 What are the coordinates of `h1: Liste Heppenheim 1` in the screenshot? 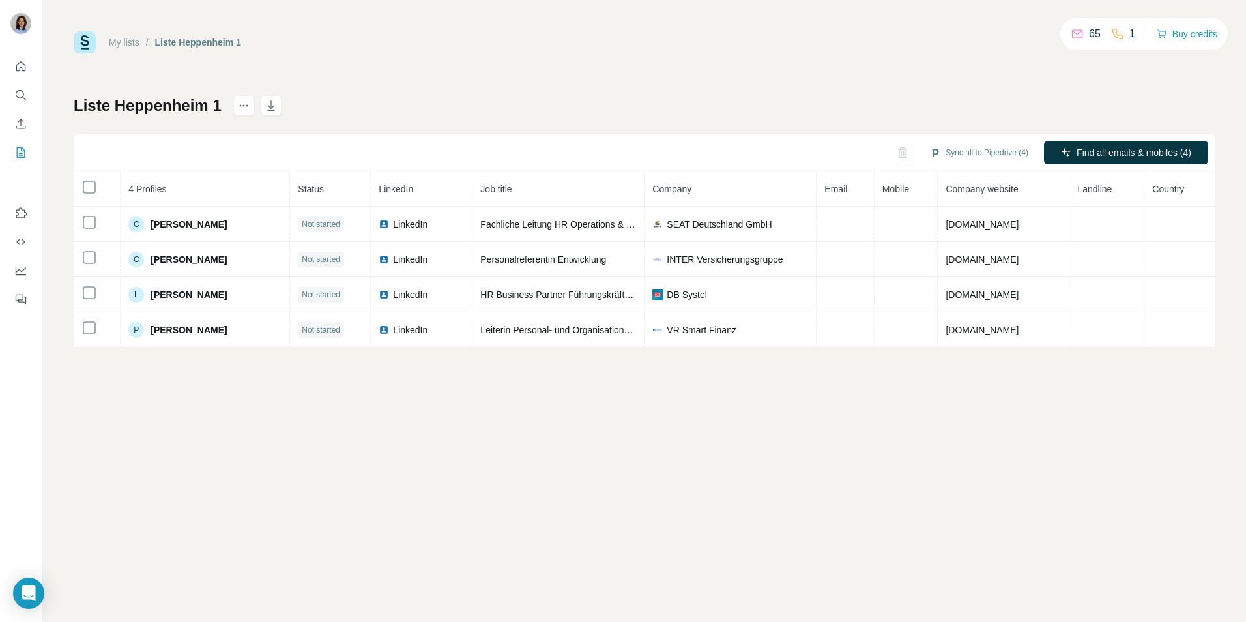 It's located at (147, 106).